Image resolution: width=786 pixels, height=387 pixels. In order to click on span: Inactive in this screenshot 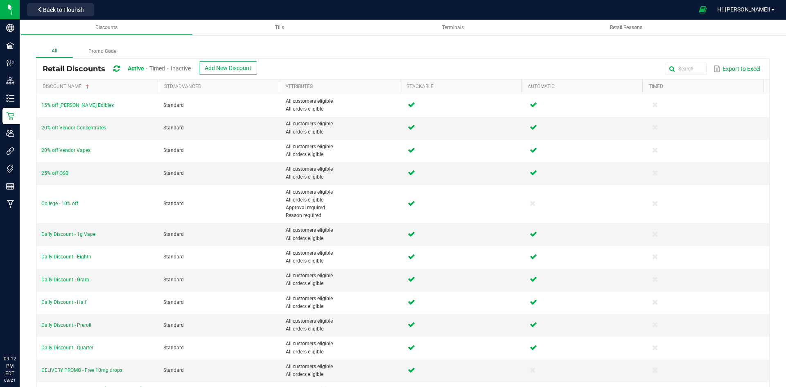, I will do `click(181, 68)`.